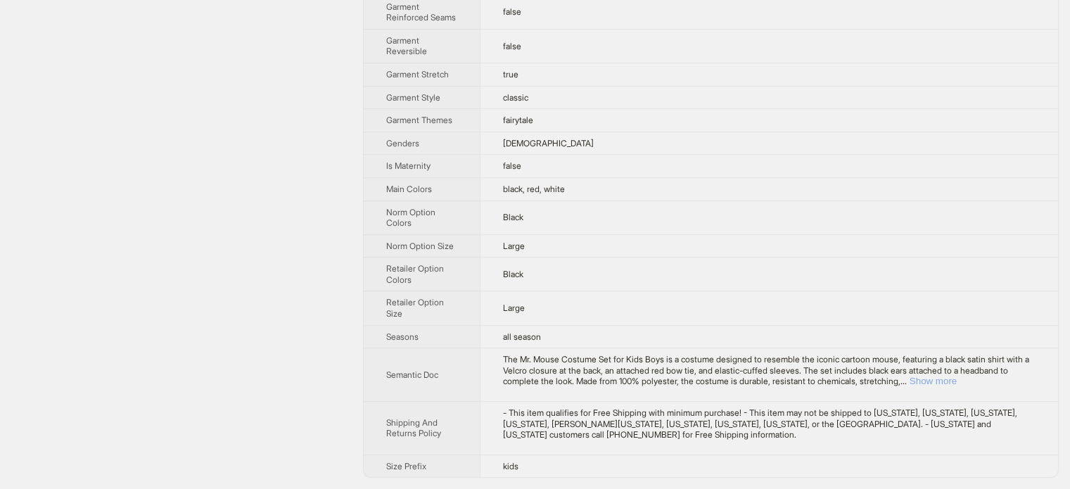 This screenshot has height=489, width=1070. Describe the element at coordinates (534, 189) in the screenshot. I see `span: black, red, white` at that location.